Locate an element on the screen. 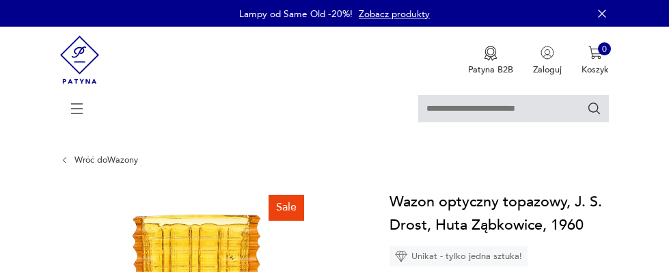 The width and height of the screenshot is (669, 272). p: Zaloguj is located at coordinates (547, 70).